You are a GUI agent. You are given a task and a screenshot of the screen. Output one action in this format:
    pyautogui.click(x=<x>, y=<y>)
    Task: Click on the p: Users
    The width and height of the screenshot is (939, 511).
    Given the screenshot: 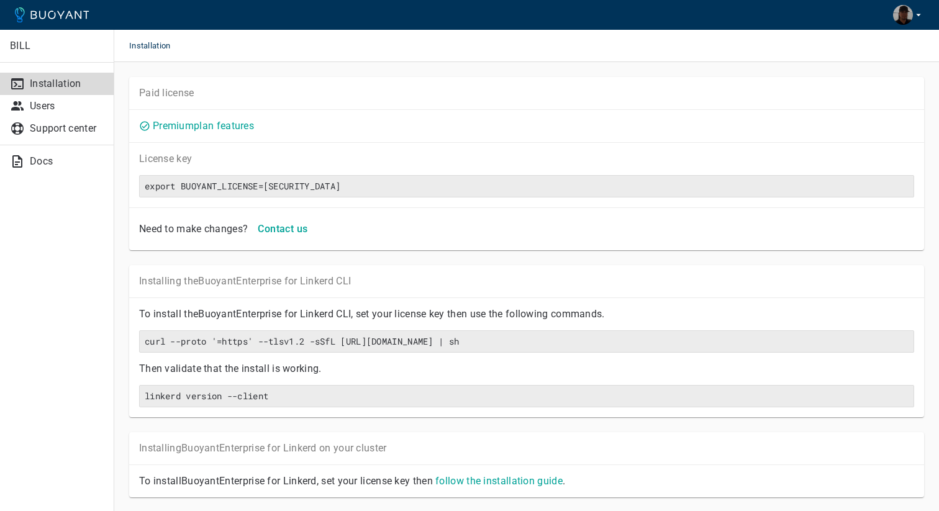 What is the action you would take?
    pyautogui.click(x=66, y=106)
    